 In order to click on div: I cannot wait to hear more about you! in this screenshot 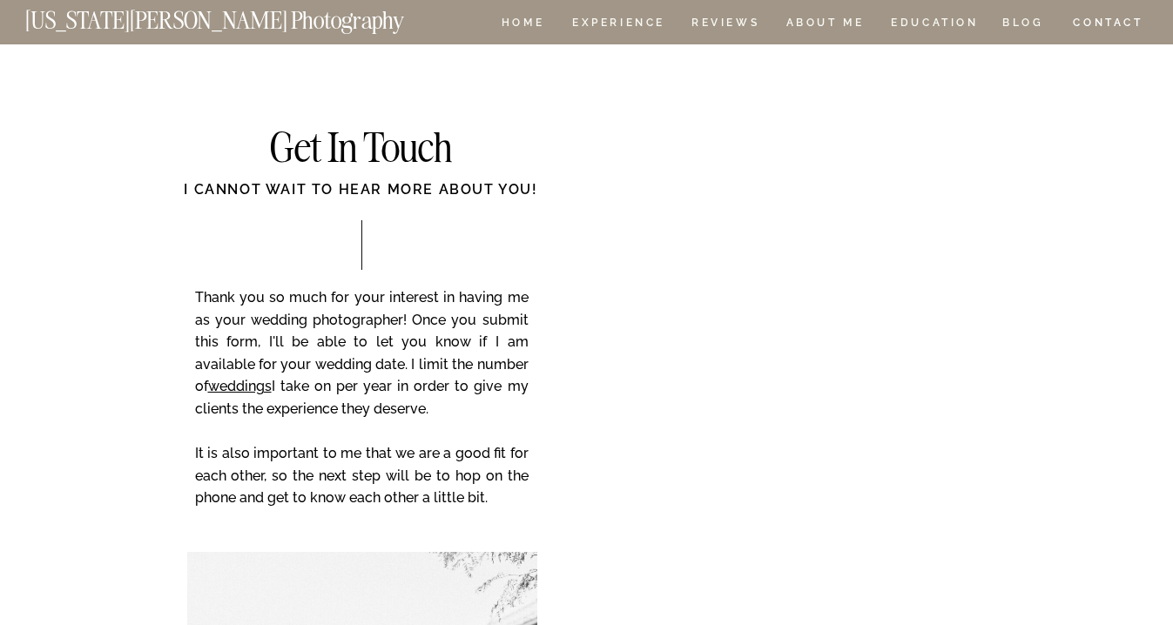, I will do `click(361, 199)`.